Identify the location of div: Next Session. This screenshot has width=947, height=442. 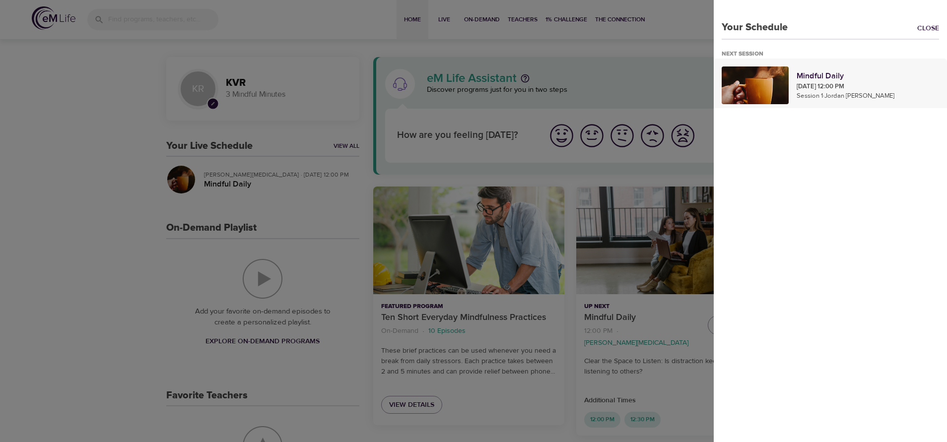
(746, 54).